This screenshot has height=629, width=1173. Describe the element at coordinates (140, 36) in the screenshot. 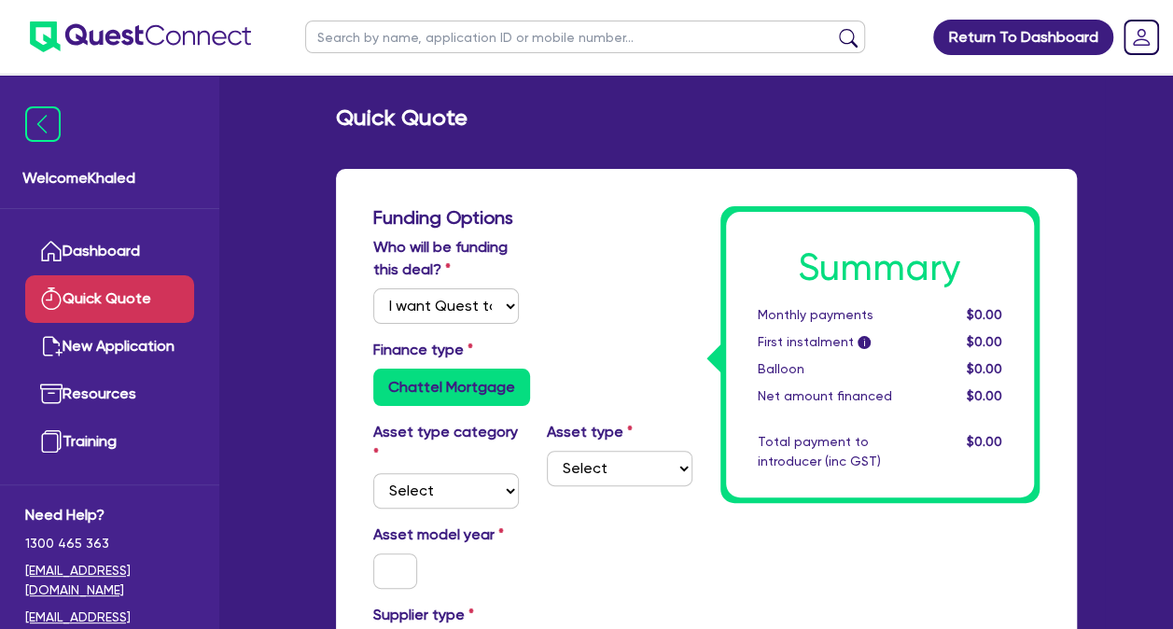

I see `img: quest-connect-logo-blue` at that location.